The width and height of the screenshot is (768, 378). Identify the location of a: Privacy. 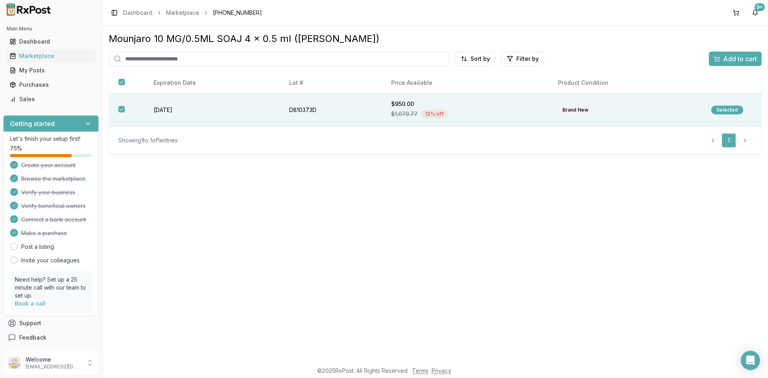
(441, 370).